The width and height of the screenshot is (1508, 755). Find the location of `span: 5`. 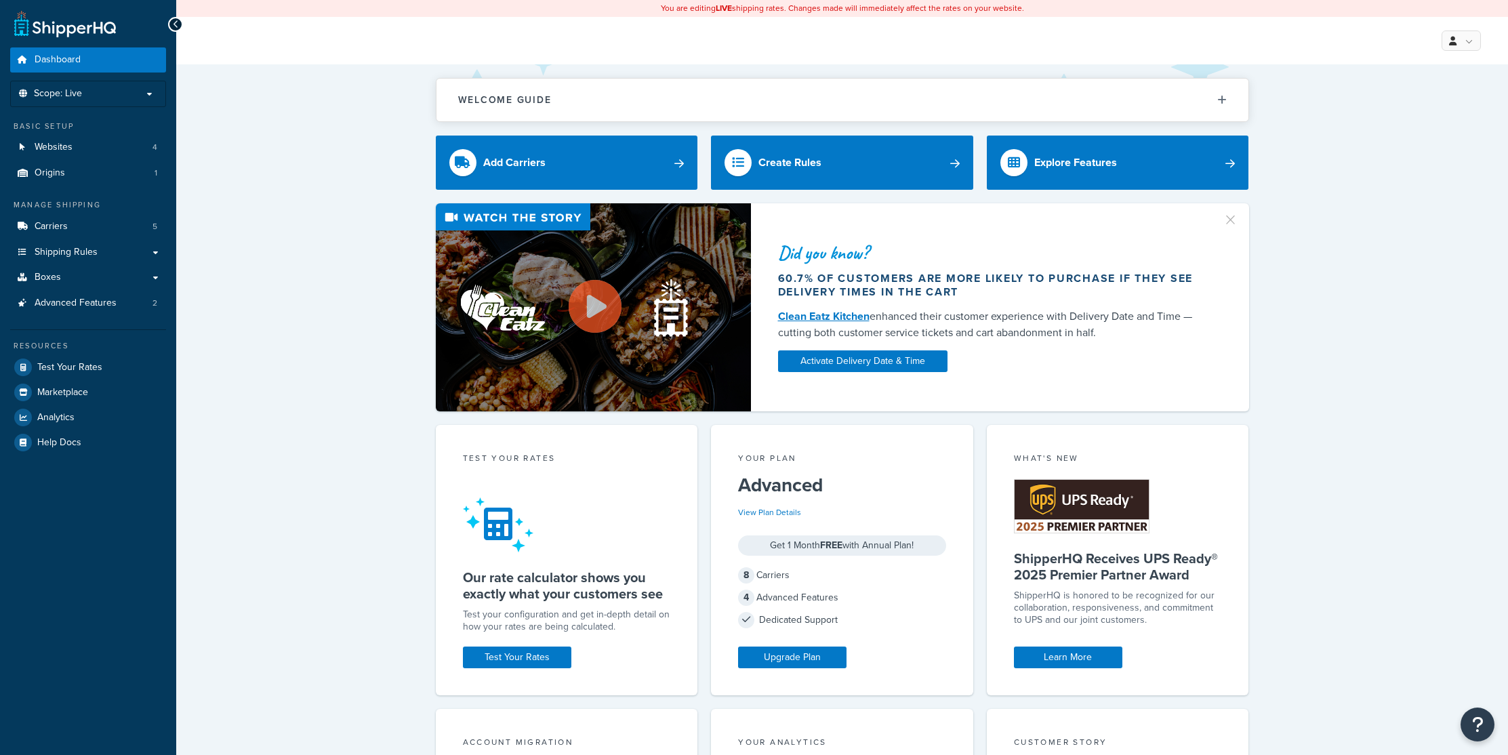

span: 5 is located at coordinates (154, 226).